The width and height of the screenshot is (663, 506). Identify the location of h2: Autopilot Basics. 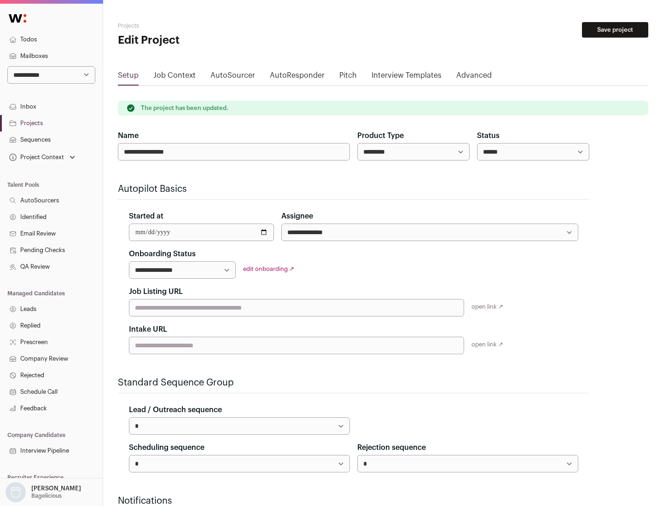
(354, 189).